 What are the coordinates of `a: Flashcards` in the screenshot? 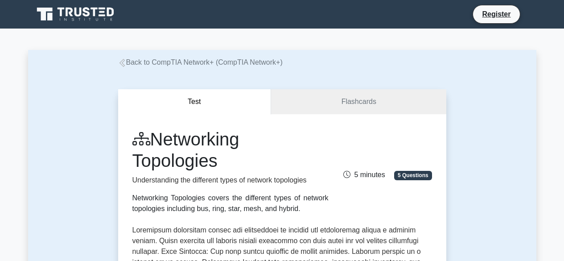 It's located at (358, 102).